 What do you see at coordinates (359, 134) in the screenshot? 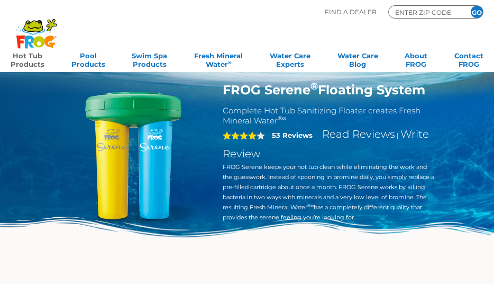
I see `a: Read Reviews` at bounding box center [359, 134].